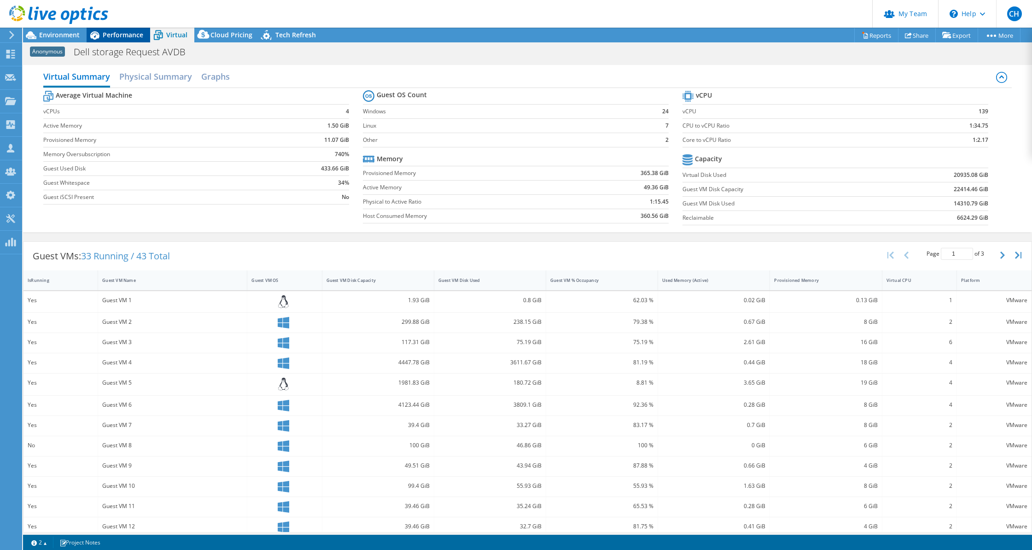 The image size is (1032, 550). What do you see at coordinates (714, 322) in the screenshot?
I see `div: 0.67 GiB` at bounding box center [714, 322].